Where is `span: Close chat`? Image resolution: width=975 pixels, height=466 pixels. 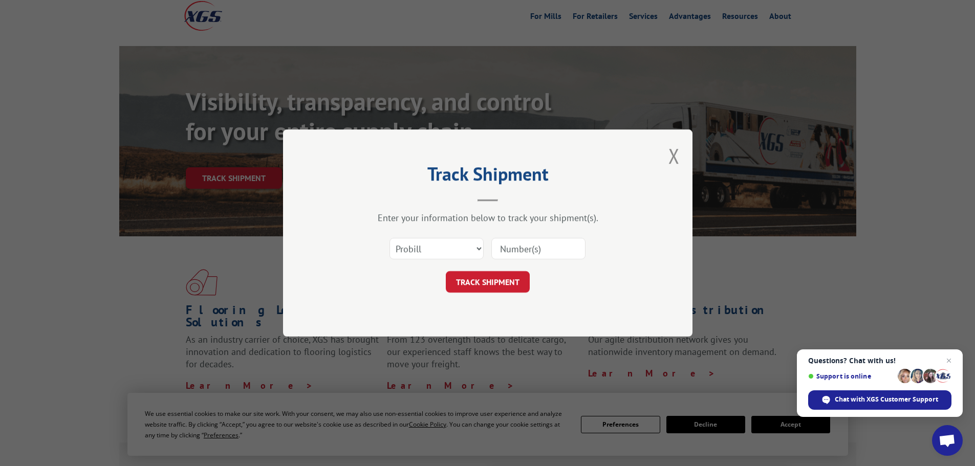 span: Close chat is located at coordinates (949, 361).